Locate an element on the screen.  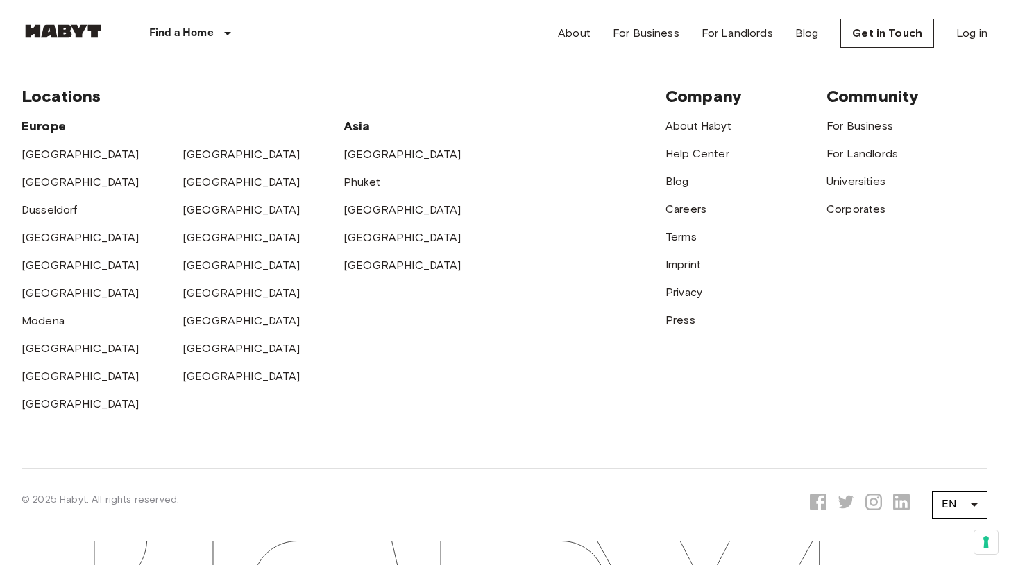
span: © 2025 Habyt. All rights reserved. is located at coordinates (100, 499).